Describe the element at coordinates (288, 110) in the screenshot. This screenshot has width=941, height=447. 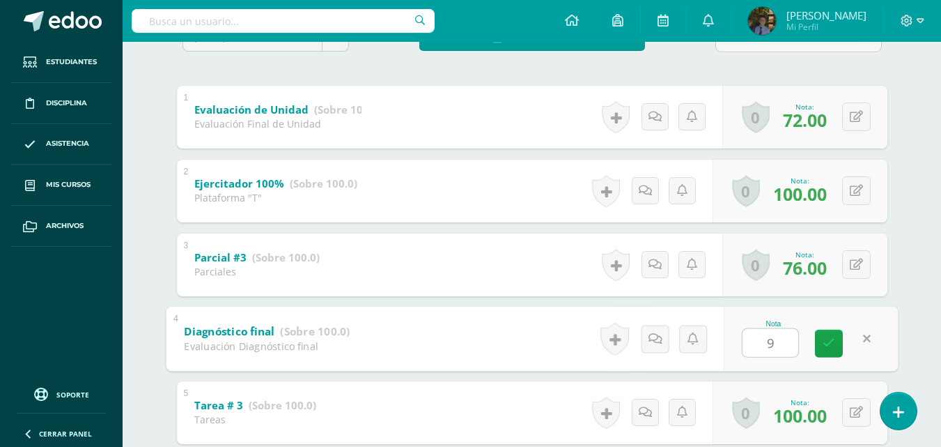
I see `a: Evaluación de Unidad (Sobre 100.0)` at that location.